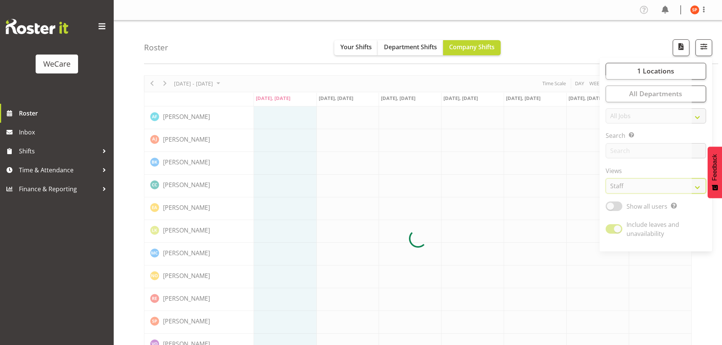 Image resolution: width=722 pixels, height=345 pixels. I want to click on button: Department Shifts, so click(411, 48).